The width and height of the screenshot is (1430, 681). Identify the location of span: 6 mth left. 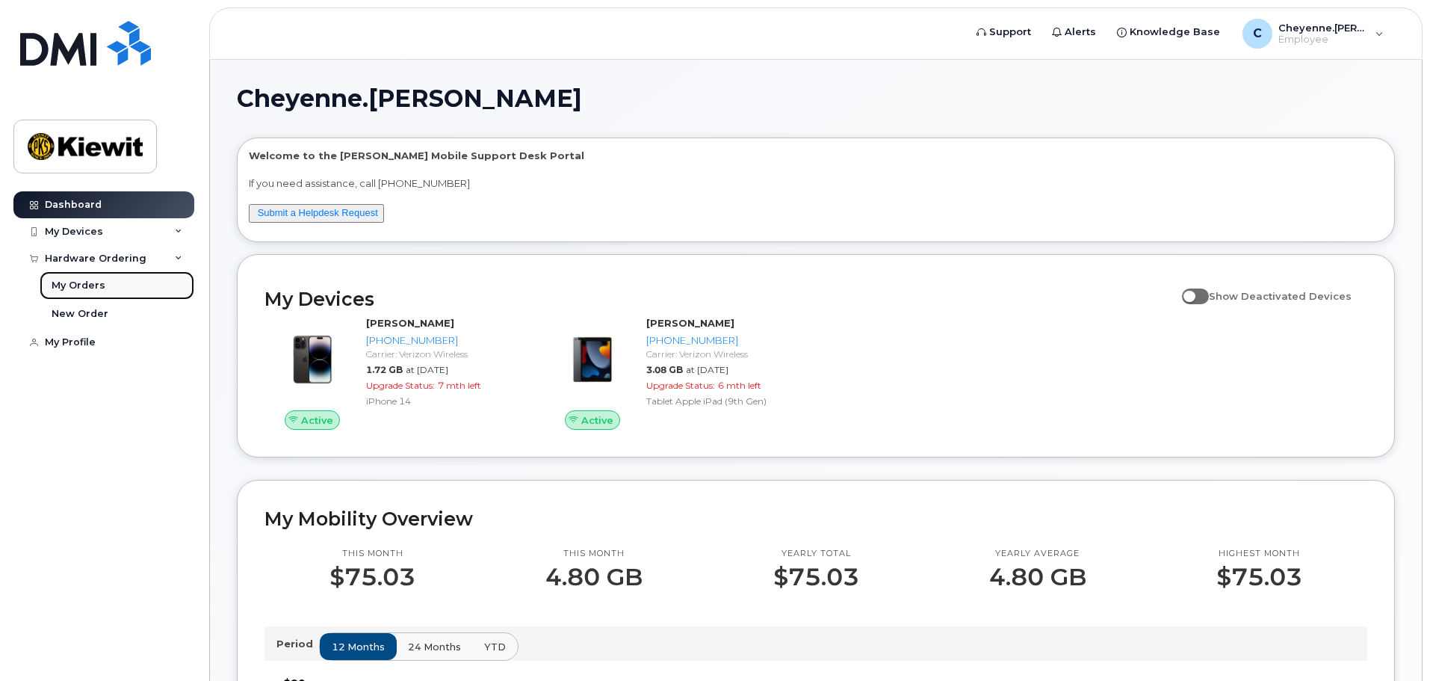
(740, 385).